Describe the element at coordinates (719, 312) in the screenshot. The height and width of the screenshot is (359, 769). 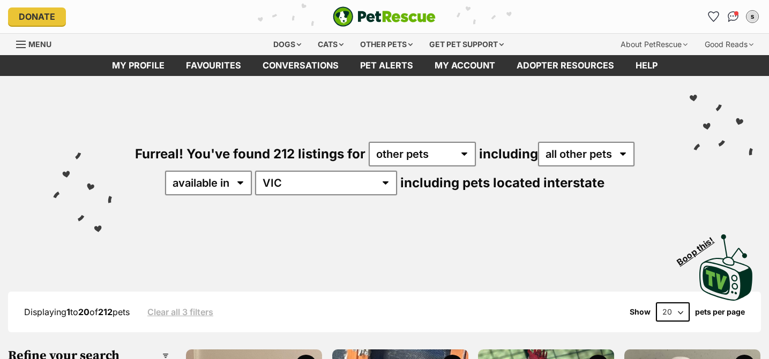
I see `label: pets per page` at that location.